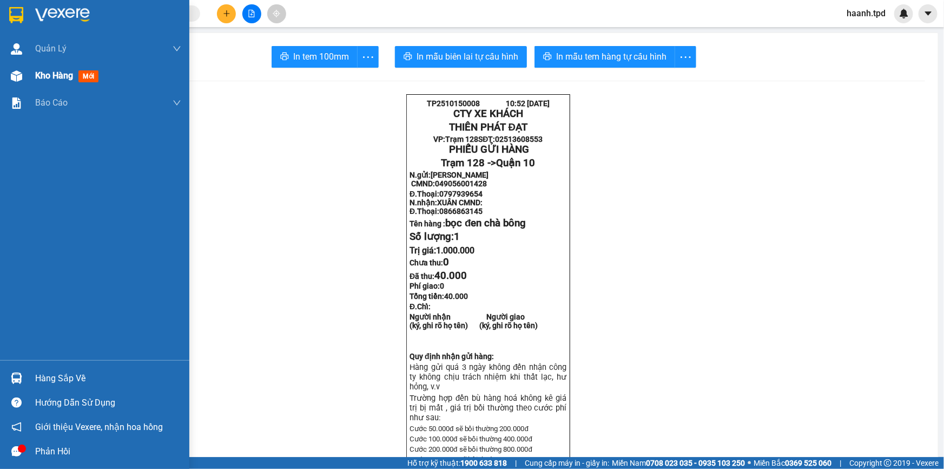  What do you see at coordinates (488, 377) in the screenshot?
I see `span: Hàng gửi quá 3 ngày không đến nhận công ty không chịu trách nhiệm khi thất lạc, hư hỏn...` at bounding box center [488, 377].